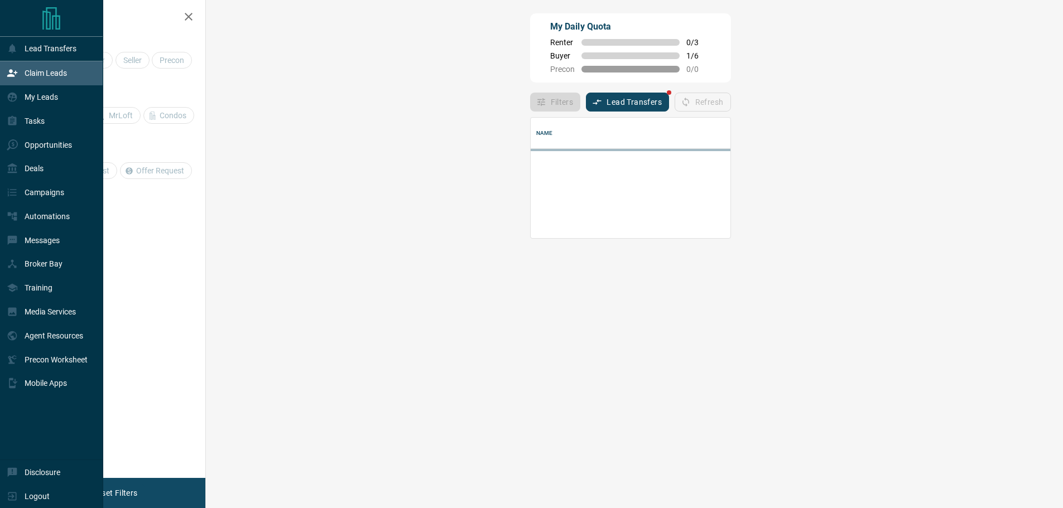 The image size is (1063, 508). I want to click on p: My Daily Quota, so click(631, 27).